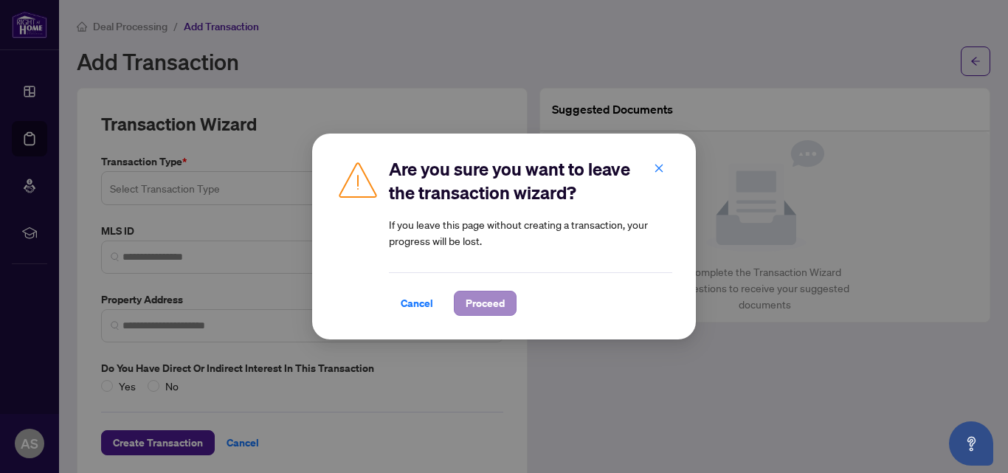  Describe the element at coordinates (417, 303) in the screenshot. I see `span: Cancel` at that location.